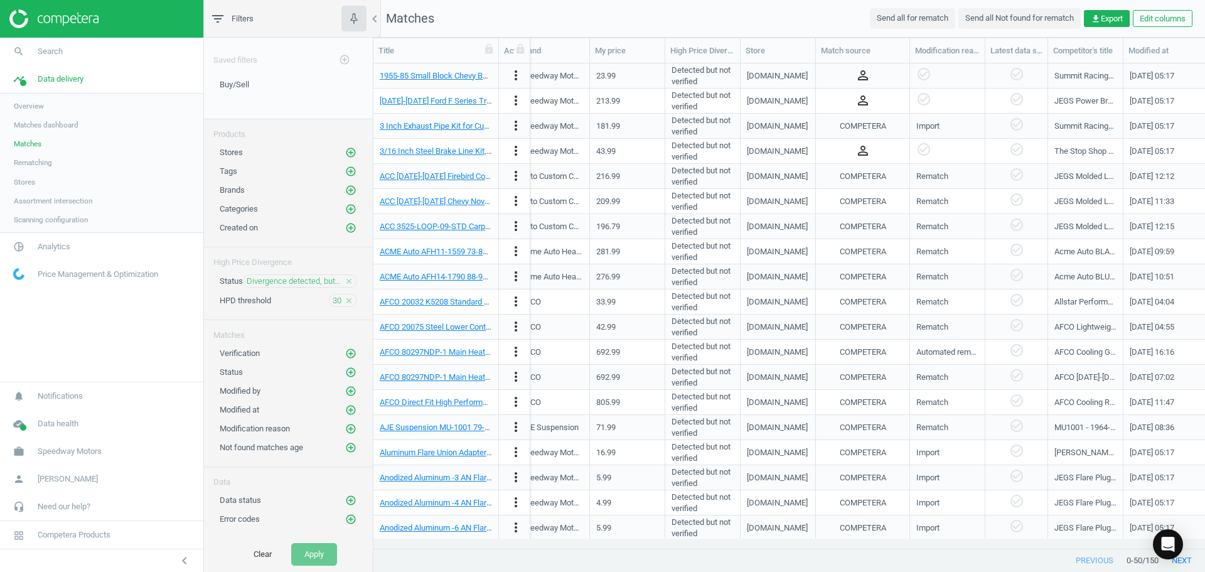 The height and width of the screenshot is (572, 1205). What do you see at coordinates (1085, 252) in the screenshot?
I see `div: Acme Auto BLACK HEADLINER` at bounding box center [1085, 252].